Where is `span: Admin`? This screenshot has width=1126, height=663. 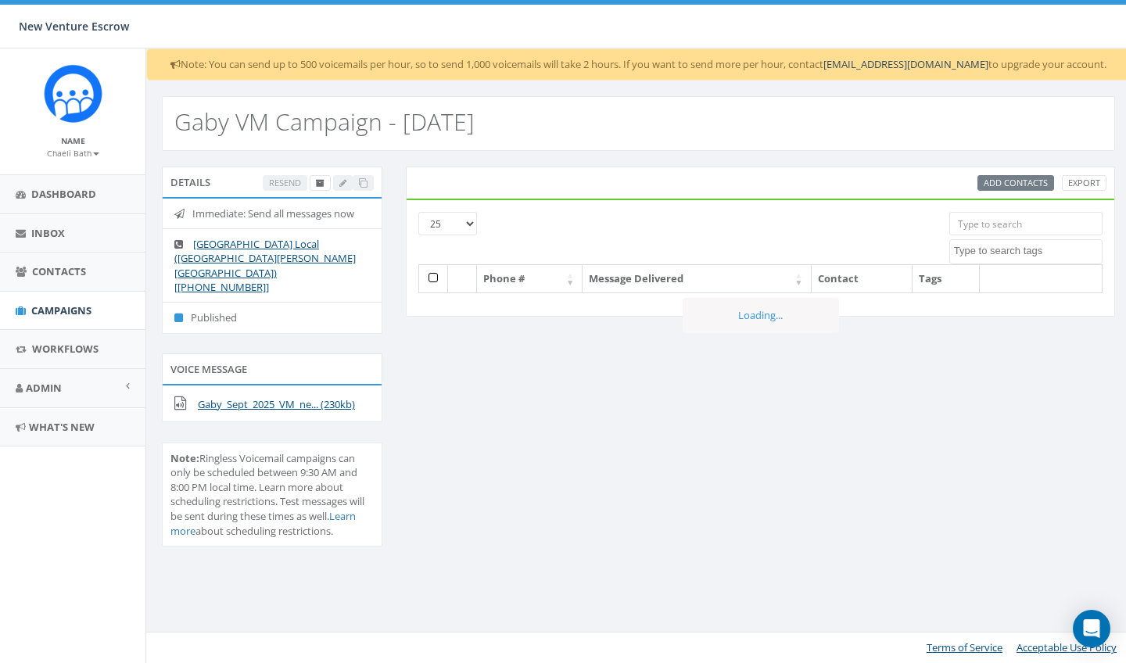
span: Admin is located at coordinates (44, 388).